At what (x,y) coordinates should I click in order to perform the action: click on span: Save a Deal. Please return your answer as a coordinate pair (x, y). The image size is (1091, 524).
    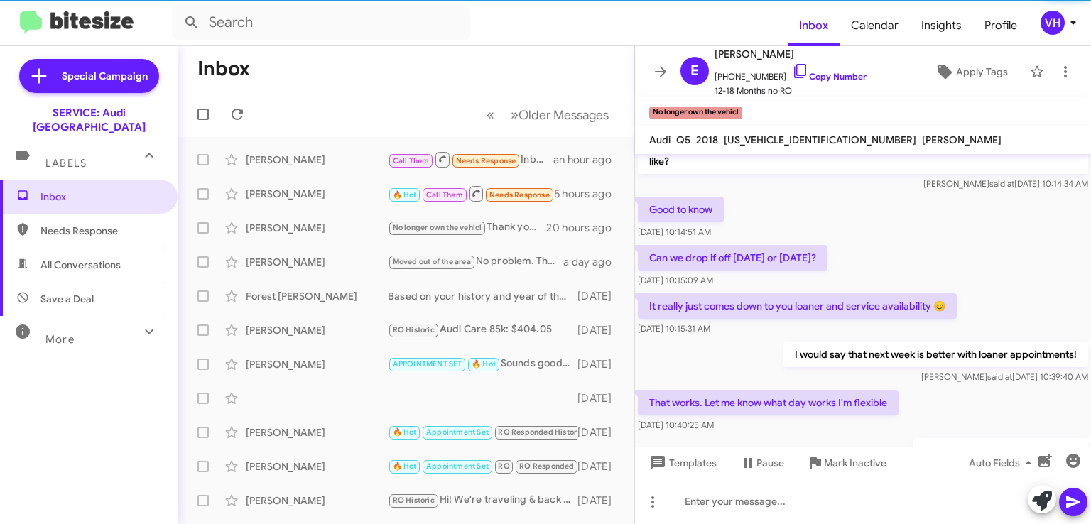
    Looking at the image, I should click on (67, 299).